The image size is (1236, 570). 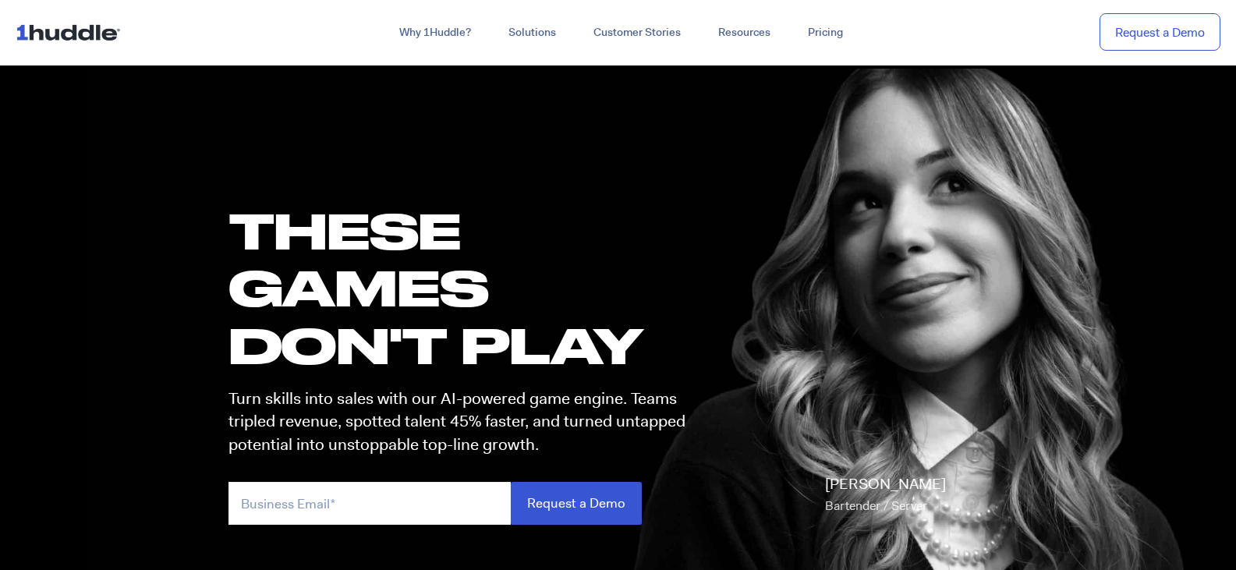 I want to click on a: Resources, so click(x=744, y=33).